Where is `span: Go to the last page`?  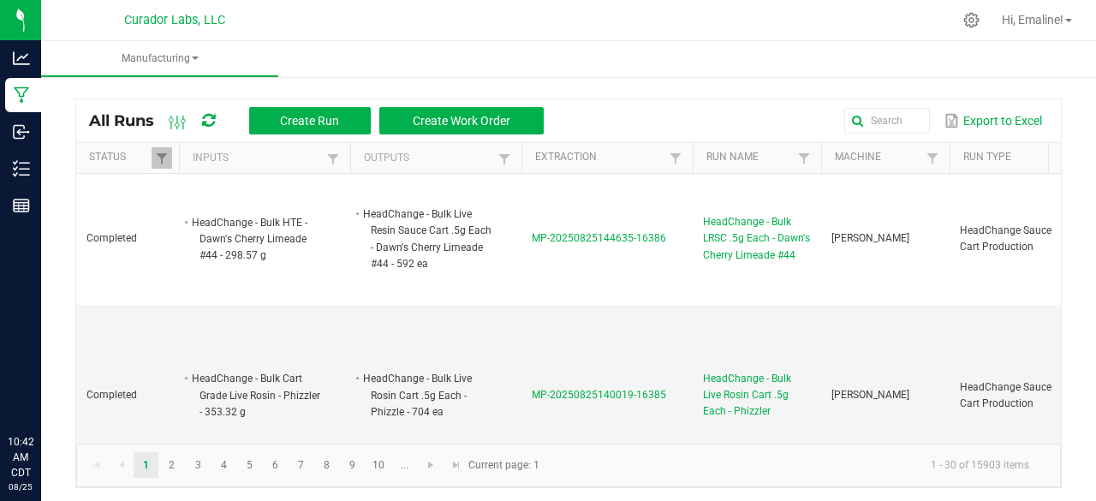 span: Go to the last page is located at coordinates (456, 465).